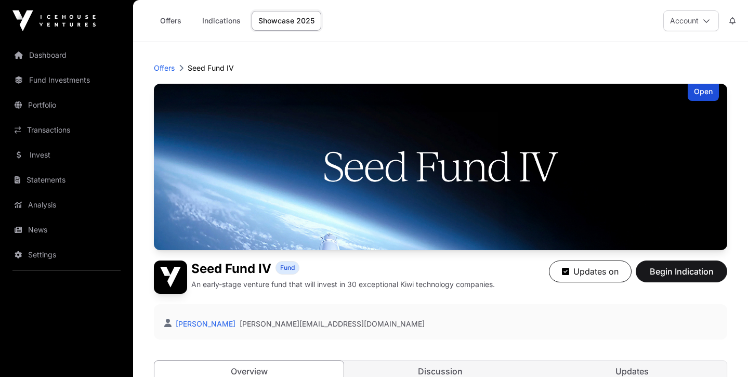 The image size is (748, 377). I want to click on a: Settings, so click(67, 255).